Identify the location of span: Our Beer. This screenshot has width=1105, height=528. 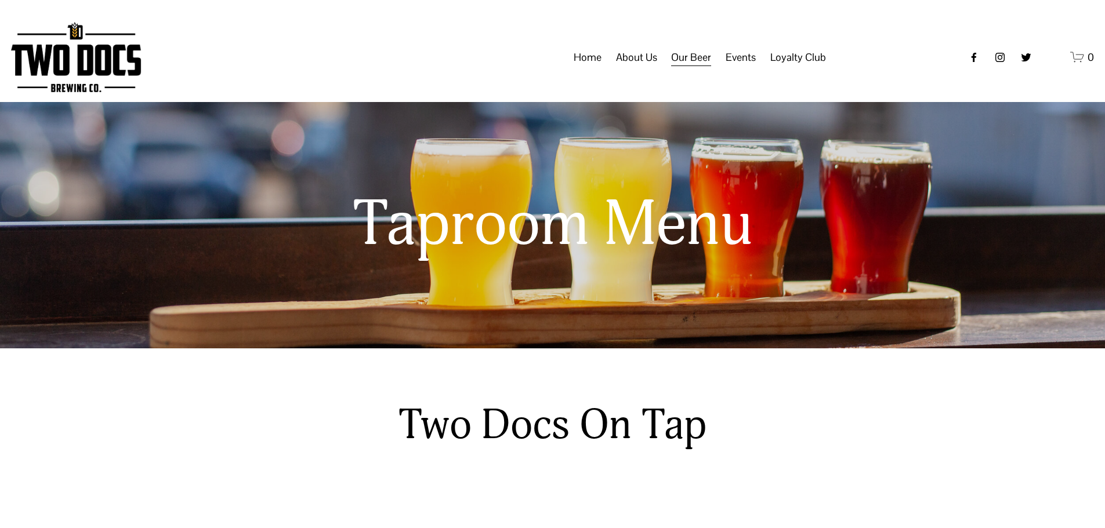
(691, 57).